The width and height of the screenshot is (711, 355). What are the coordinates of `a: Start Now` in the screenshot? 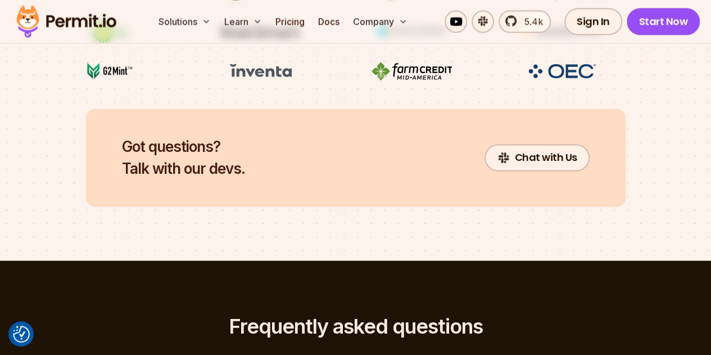 It's located at (664, 21).